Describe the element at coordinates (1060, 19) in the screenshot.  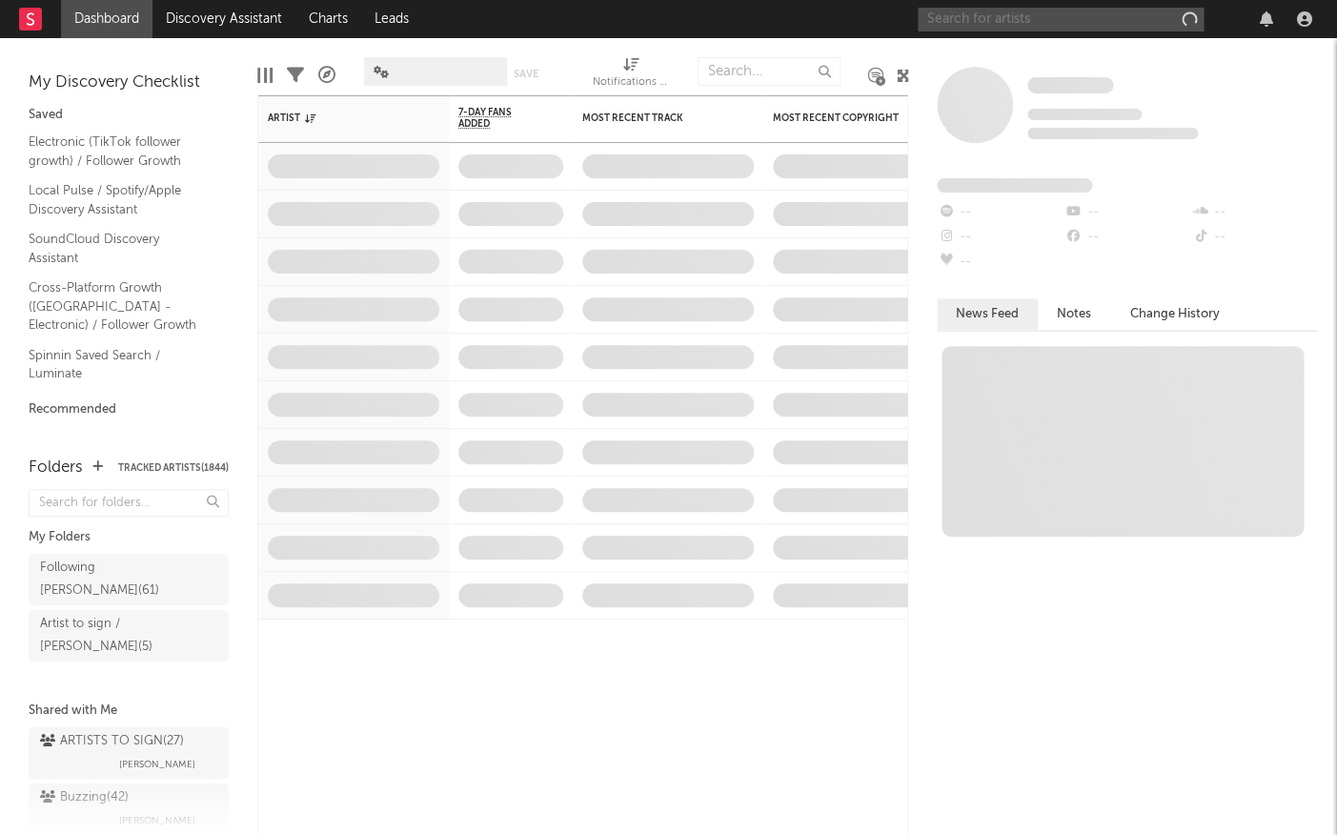
I see `input: Search for artists` at that location.